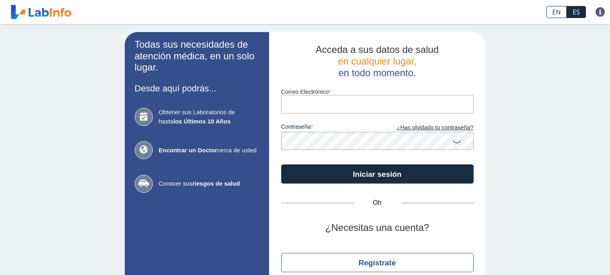 Image resolution: width=610 pixels, height=275 pixels. Describe the element at coordinates (378, 174) in the screenshot. I see `button: Iniciar sesión` at that location.